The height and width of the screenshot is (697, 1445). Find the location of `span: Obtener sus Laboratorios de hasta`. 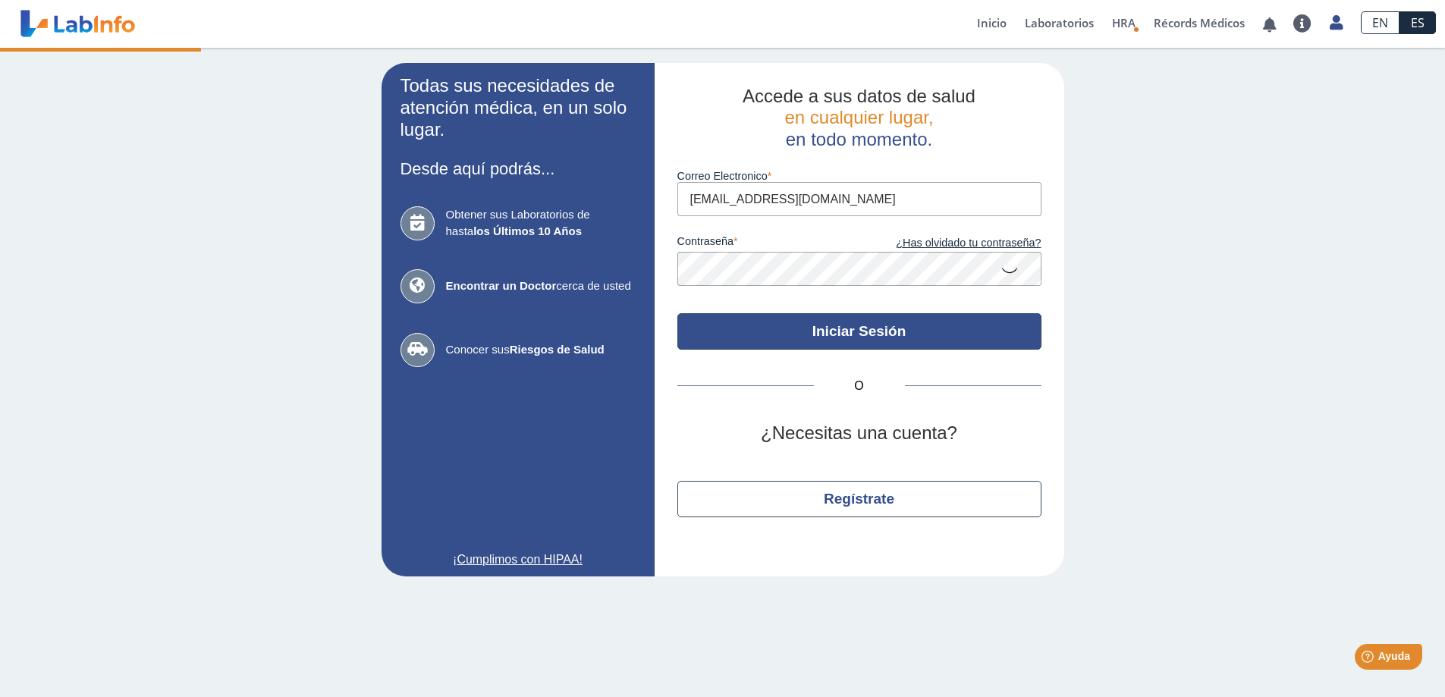

span: Obtener sus Laboratorios de hasta is located at coordinates (541, 223).